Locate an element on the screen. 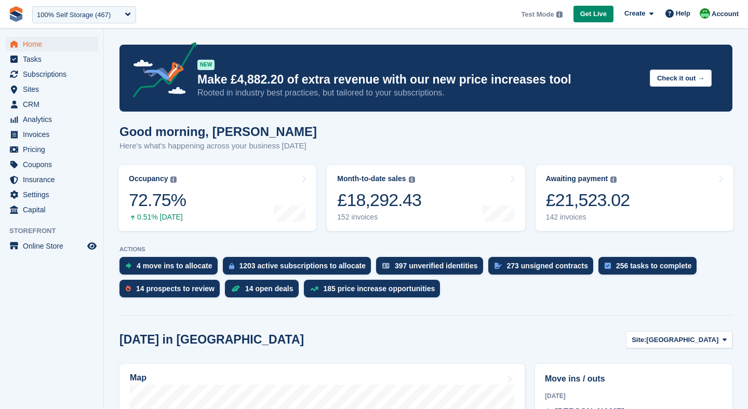 This screenshot has height=409, width=748. span: Analytics is located at coordinates (54, 119).